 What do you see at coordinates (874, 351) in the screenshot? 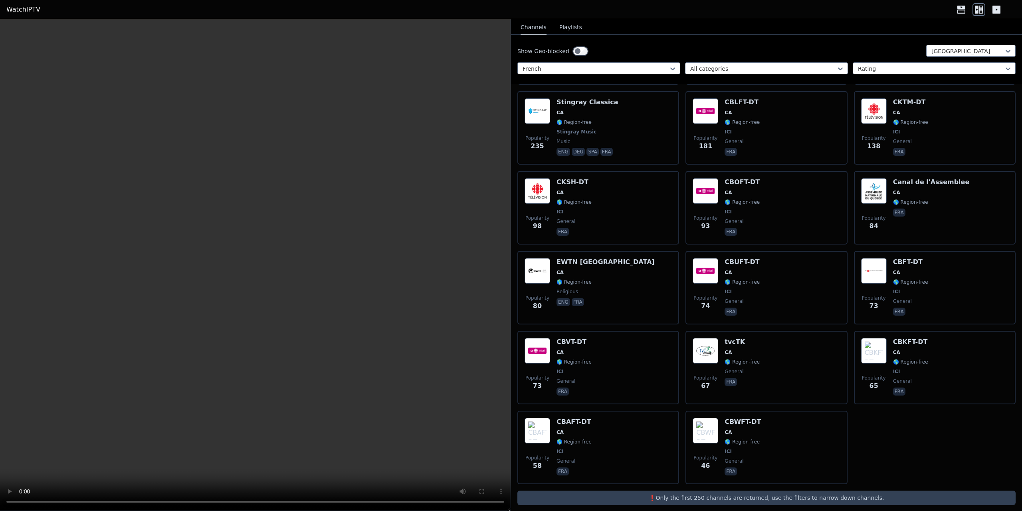
I see `img: CBKFT-DT` at bounding box center [874, 351].